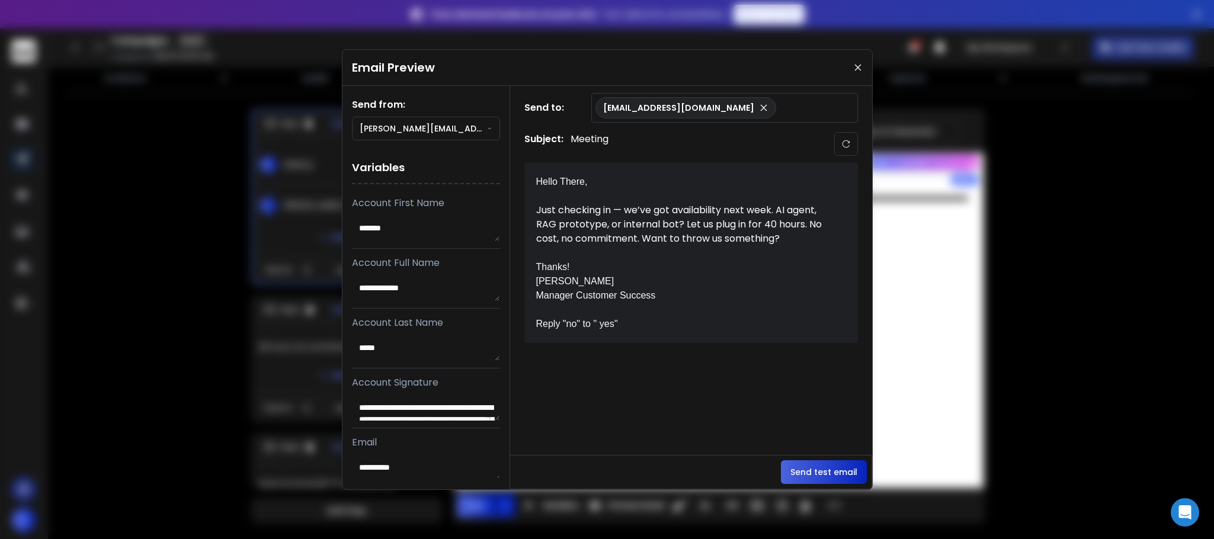 The image size is (1214, 539). Describe the element at coordinates (426, 383) in the screenshot. I see `p: Account Signature` at that location.